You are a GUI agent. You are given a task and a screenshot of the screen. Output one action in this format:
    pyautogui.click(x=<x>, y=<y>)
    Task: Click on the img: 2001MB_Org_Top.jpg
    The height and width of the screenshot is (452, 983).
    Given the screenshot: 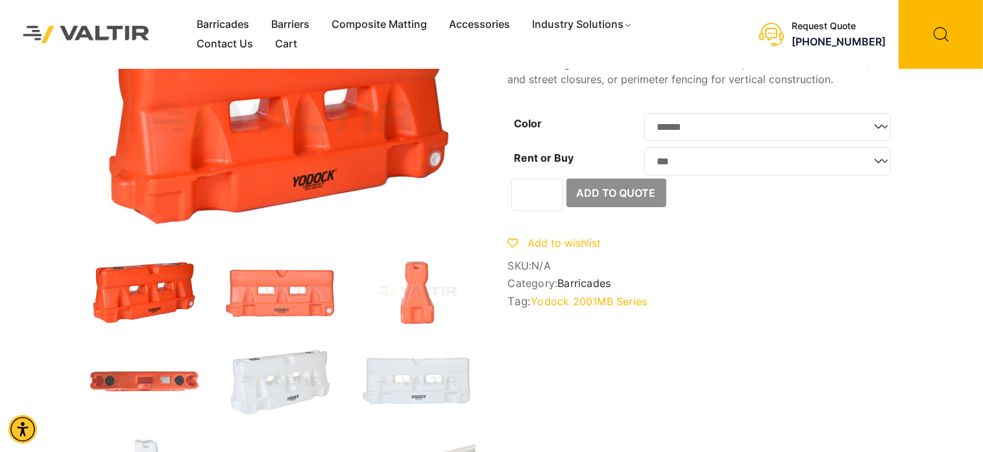 What is the action you would take?
    pyautogui.click(x=145, y=382)
    